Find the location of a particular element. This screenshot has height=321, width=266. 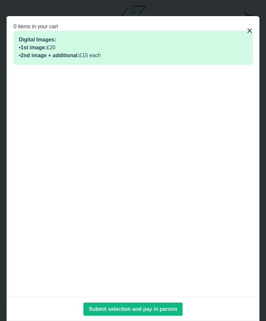

span: 2nd image + additional: is located at coordinates (50, 55).